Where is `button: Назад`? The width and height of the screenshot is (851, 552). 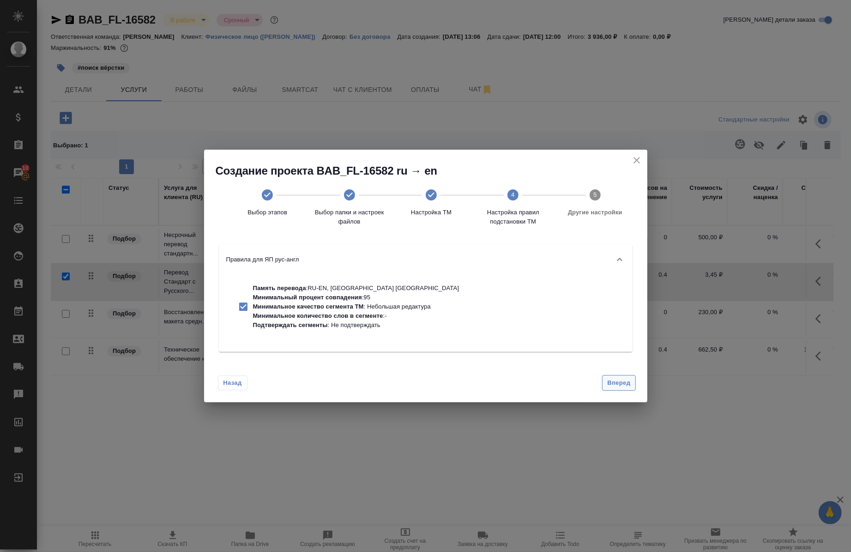
button: Назад is located at coordinates (233, 383).